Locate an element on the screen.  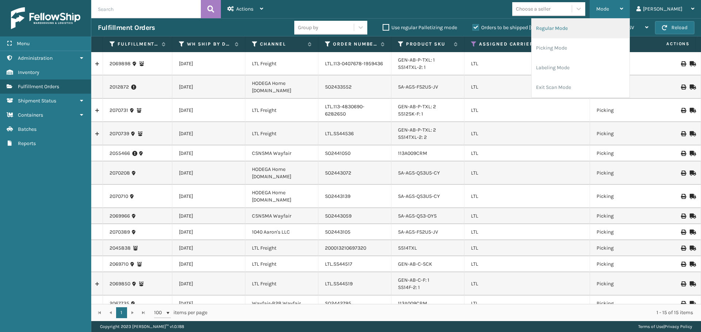
a: 2012872 is located at coordinates (119, 87).